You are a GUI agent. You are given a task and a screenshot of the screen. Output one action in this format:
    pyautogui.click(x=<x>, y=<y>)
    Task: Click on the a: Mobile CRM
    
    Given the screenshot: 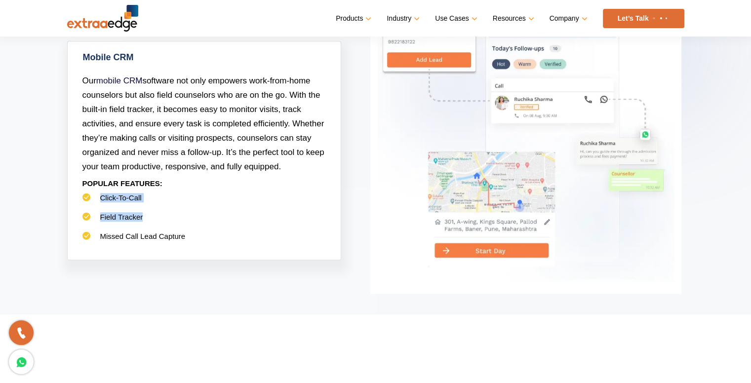 What is the action you would take?
    pyautogui.click(x=204, y=57)
    